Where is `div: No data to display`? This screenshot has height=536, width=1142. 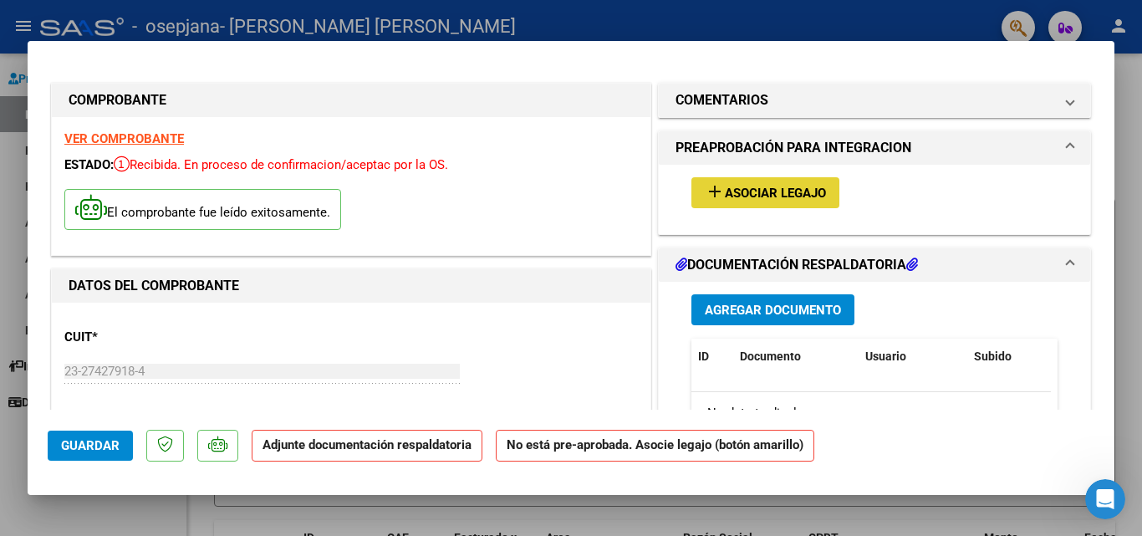
div: No data to display is located at coordinates (871, 413).